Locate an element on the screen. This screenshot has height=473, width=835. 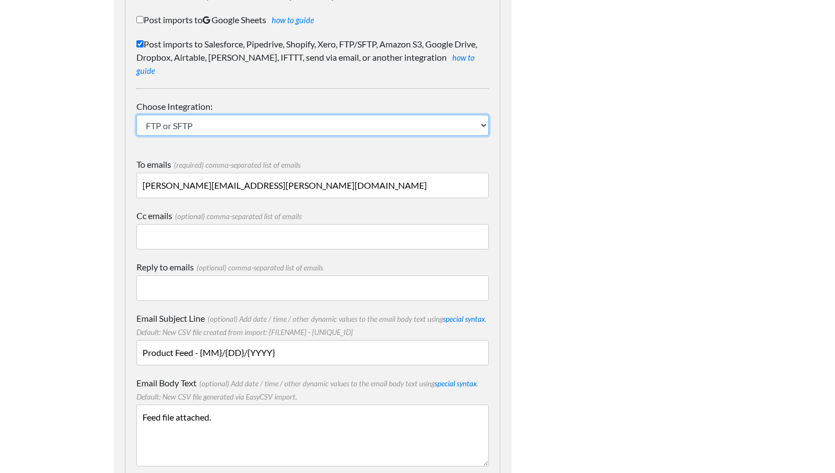
label: To emails is located at coordinates (313, 165).